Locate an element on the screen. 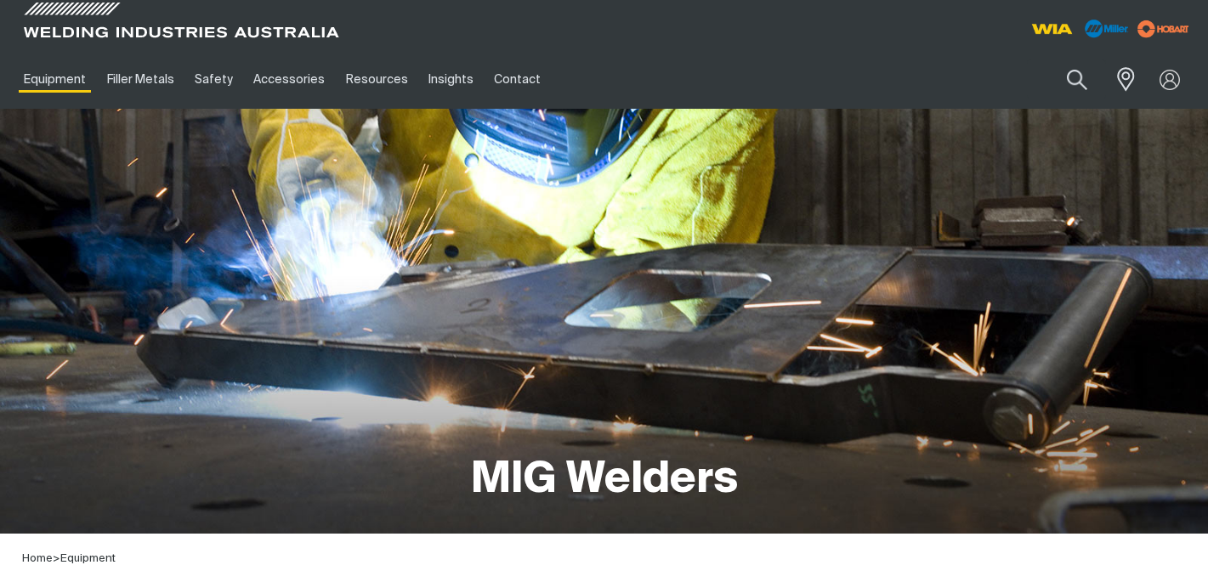 The height and width of the screenshot is (582, 1208). img: miller is located at coordinates (1163, 29).